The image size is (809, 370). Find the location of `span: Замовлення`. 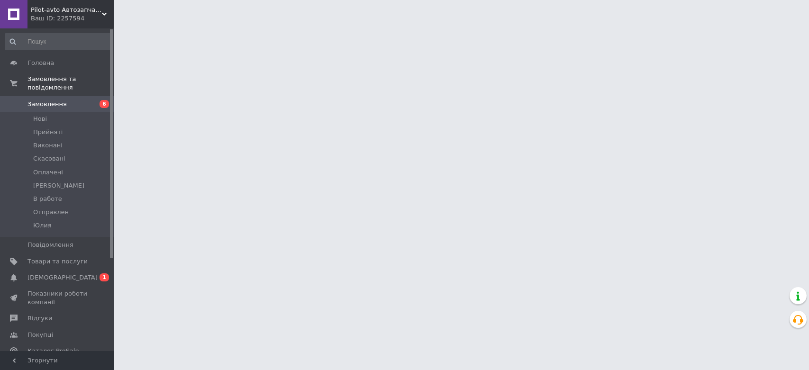

span: Замовлення is located at coordinates (47, 104).